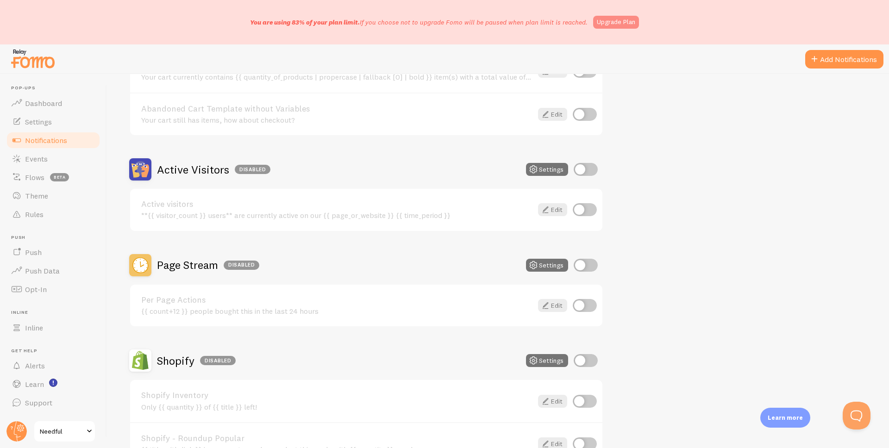 The image size is (889, 448). I want to click on svg: <p>Watch New Feature Tutorials!</p>, so click(53, 383).